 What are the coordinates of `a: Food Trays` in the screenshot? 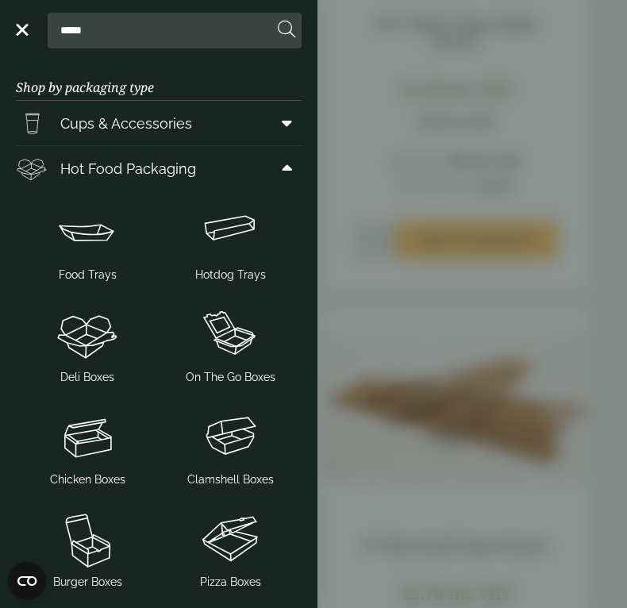 It's located at (87, 241).